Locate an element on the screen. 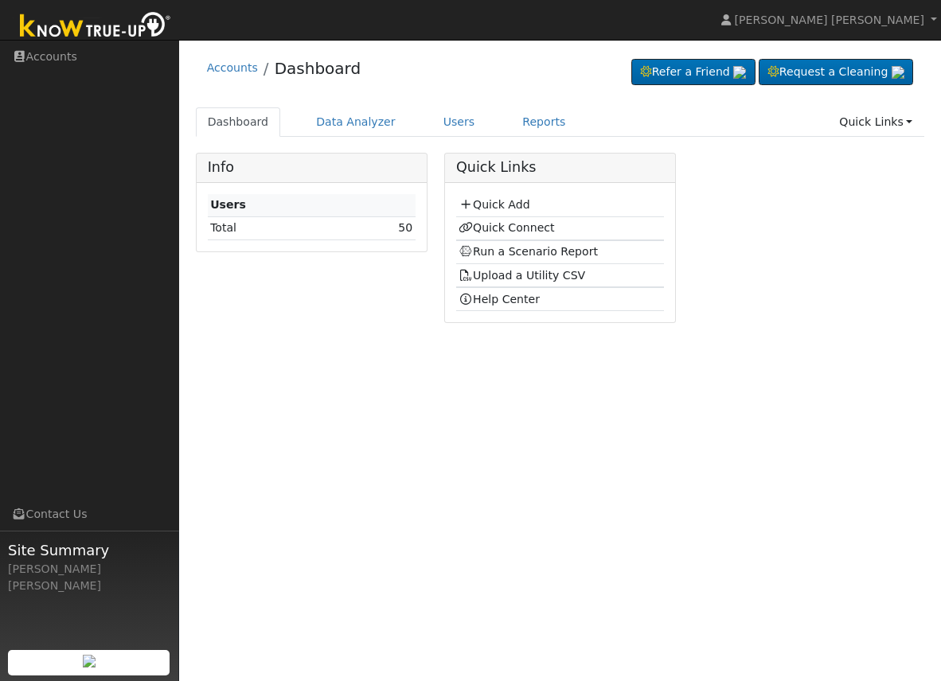  span: Site Summary is located at coordinates (89, 550).